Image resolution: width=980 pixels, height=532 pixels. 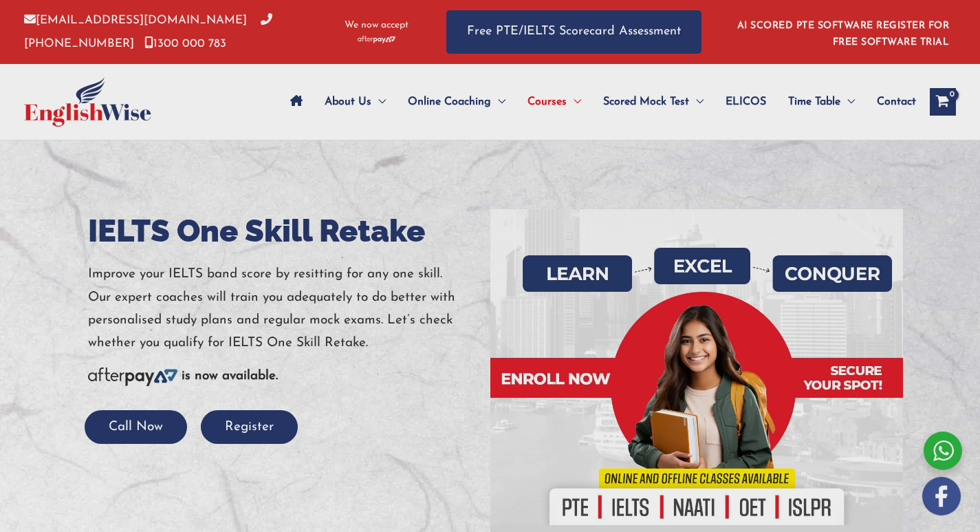 What do you see at coordinates (555, 102) in the screenshot?
I see `a: CoursesMenu Toggle` at bounding box center [555, 102].